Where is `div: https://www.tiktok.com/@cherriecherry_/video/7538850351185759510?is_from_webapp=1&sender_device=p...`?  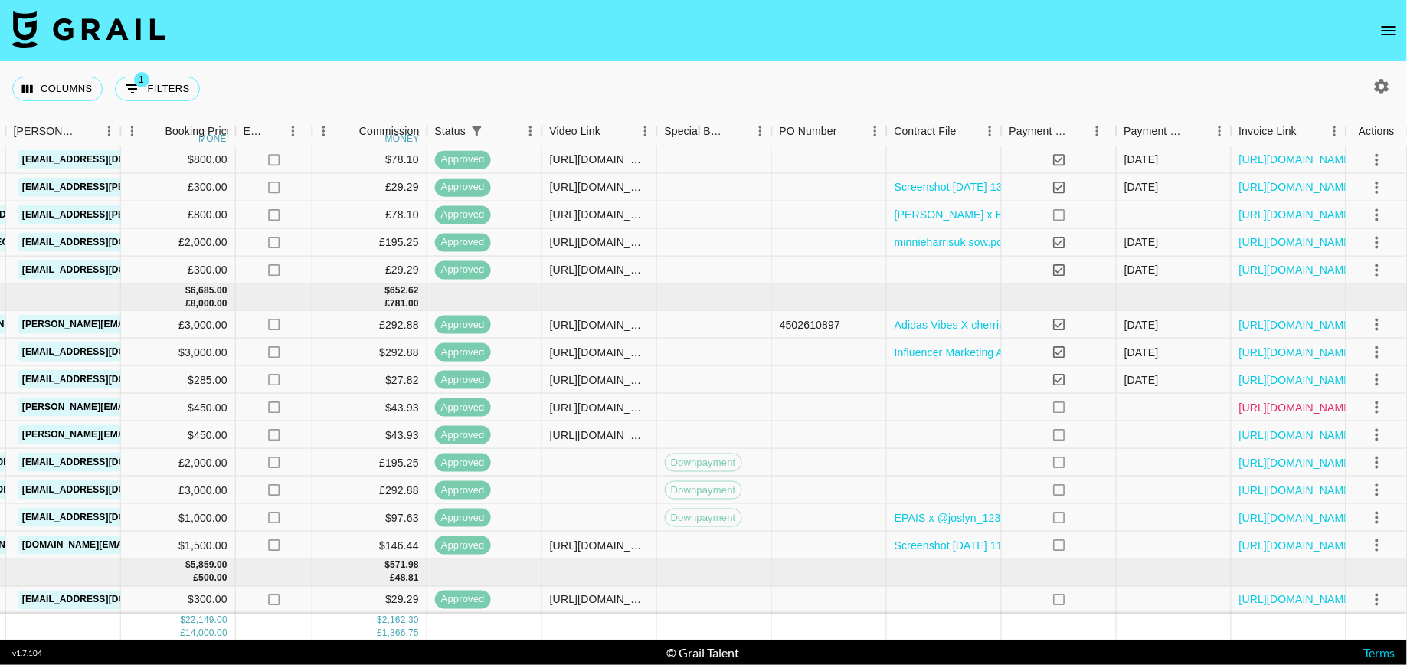 div: https://www.tiktok.com/@cherriecherry_/video/7538850351185759510?is_from_webapp=1&sender_device=p... is located at coordinates (599, 325).